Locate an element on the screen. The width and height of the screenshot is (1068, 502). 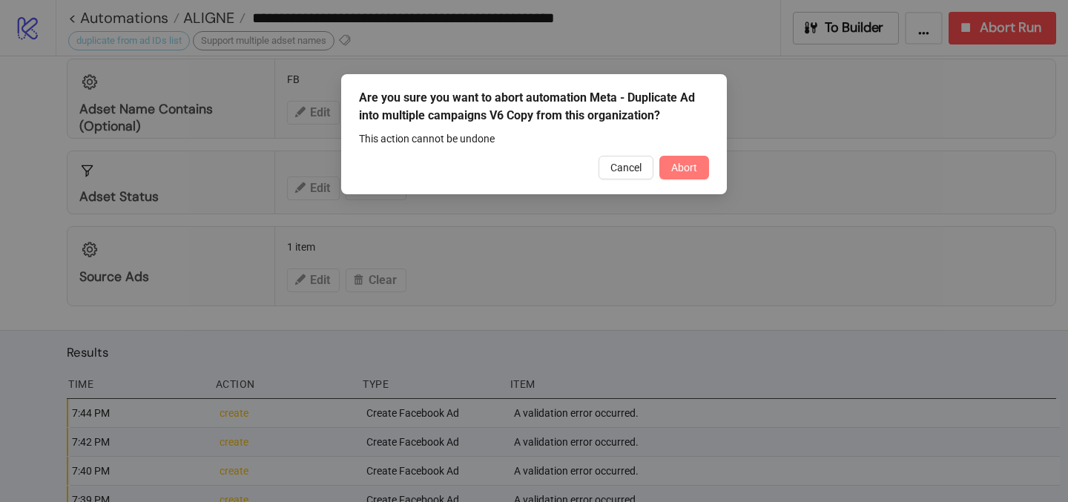
div: Are you sure you want to abort automation Meta - Duplicate Ad into multiple campaigns V6 Copy fro... is located at coordinates (534, 107).